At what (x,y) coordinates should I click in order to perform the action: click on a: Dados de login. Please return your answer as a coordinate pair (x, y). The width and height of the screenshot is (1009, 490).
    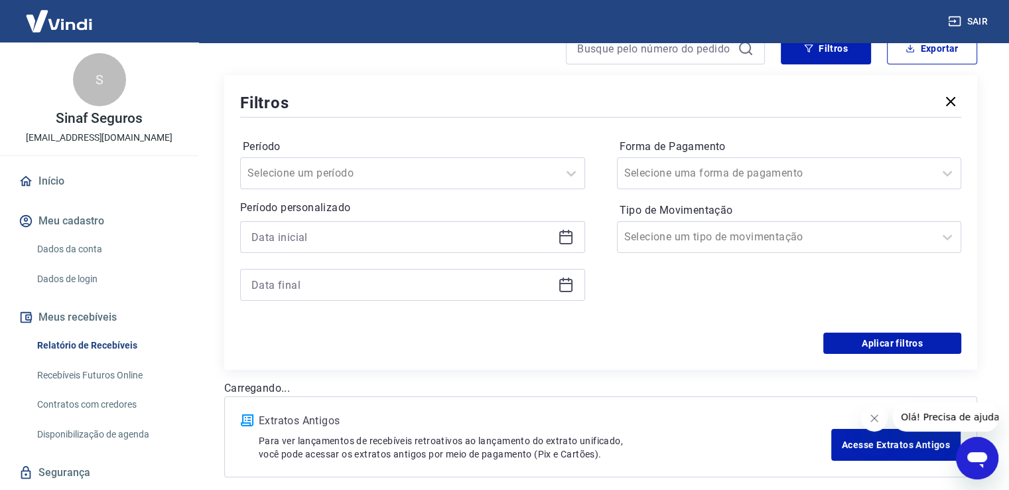
    Looking at the image, I should click on (107, 279).